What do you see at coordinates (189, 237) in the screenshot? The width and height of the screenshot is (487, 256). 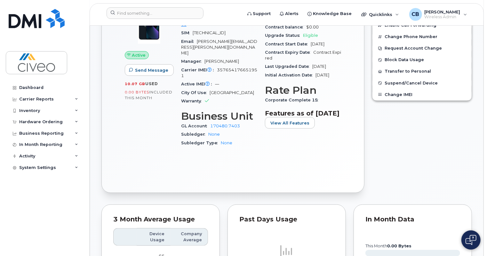 I see `th: Company Average` at bounding box center [189, 237].